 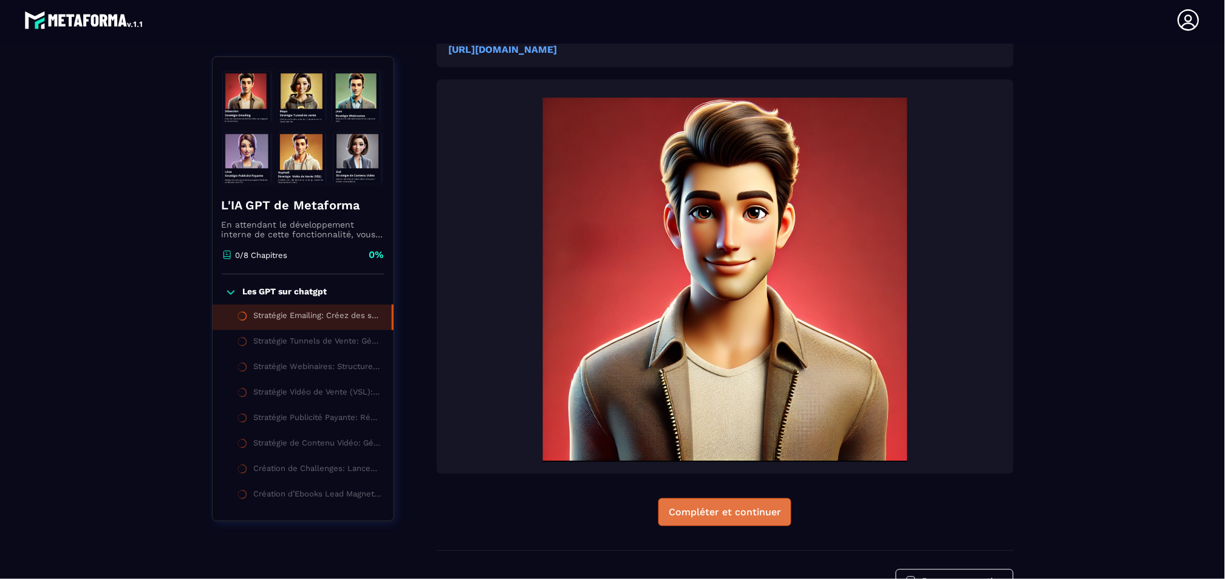 What do you see at coordinates (725, 513) in the screenshot?
I see `button: Compléter et continuer` at bounding box center [725, 513].